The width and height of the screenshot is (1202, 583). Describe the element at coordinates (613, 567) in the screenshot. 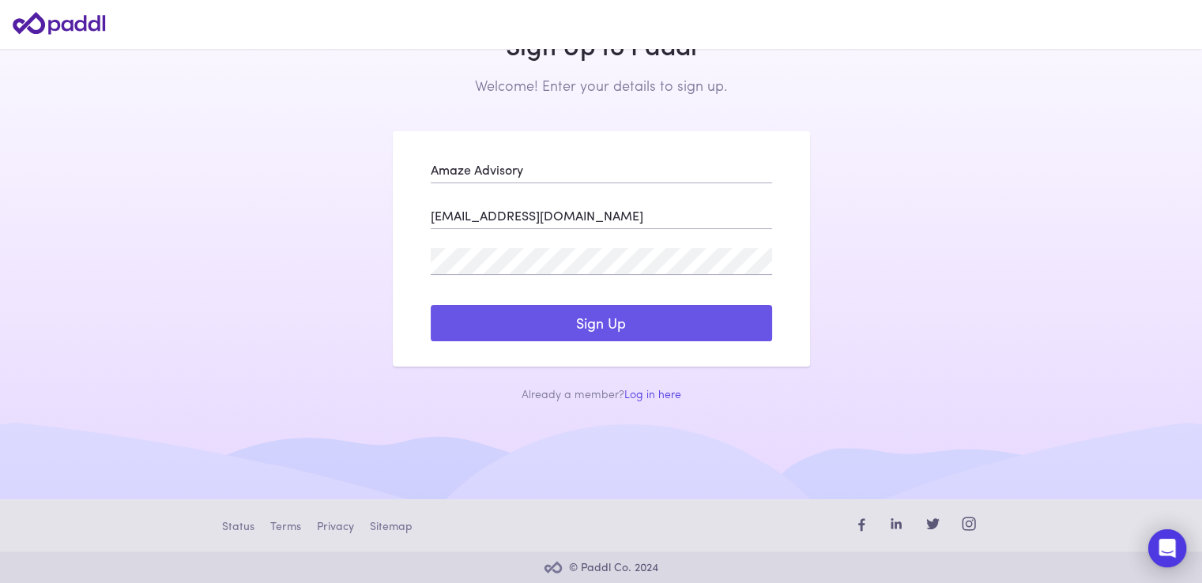

I see `span: © Paddl Co. 2024` at that location.